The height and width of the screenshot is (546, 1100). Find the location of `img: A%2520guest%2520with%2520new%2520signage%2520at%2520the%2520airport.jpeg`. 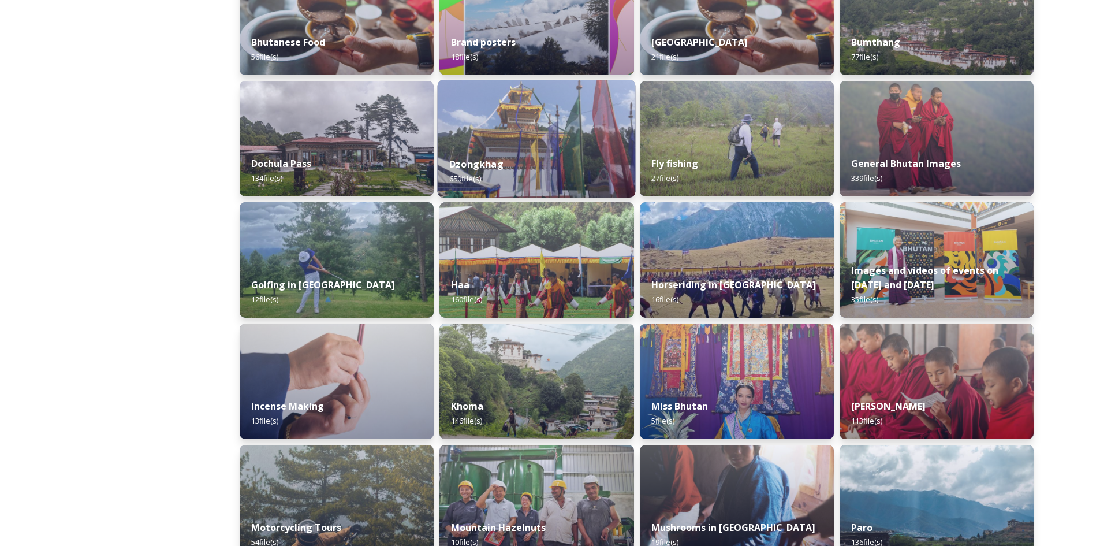

img: A%2520guest%2520with%2520new%2520signage%2520at%2520the%2520airport.jpeg is located at coordinates (937, 260).